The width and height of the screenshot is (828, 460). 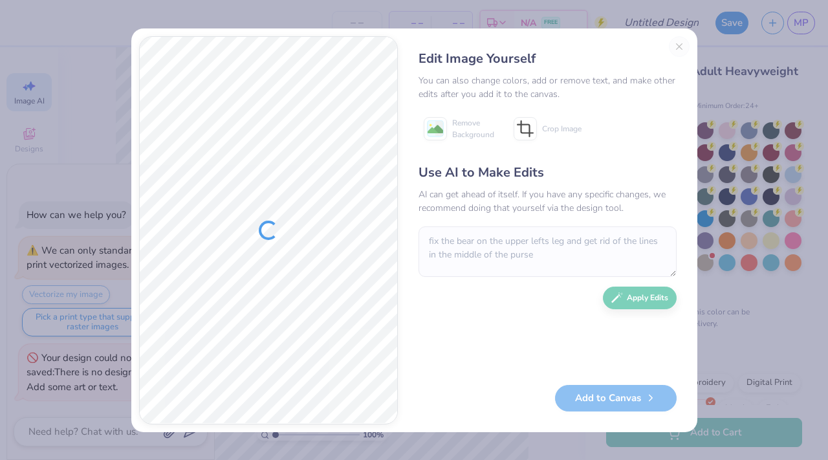 I want to click on button: Crop Image, so click(x=548, y=129).